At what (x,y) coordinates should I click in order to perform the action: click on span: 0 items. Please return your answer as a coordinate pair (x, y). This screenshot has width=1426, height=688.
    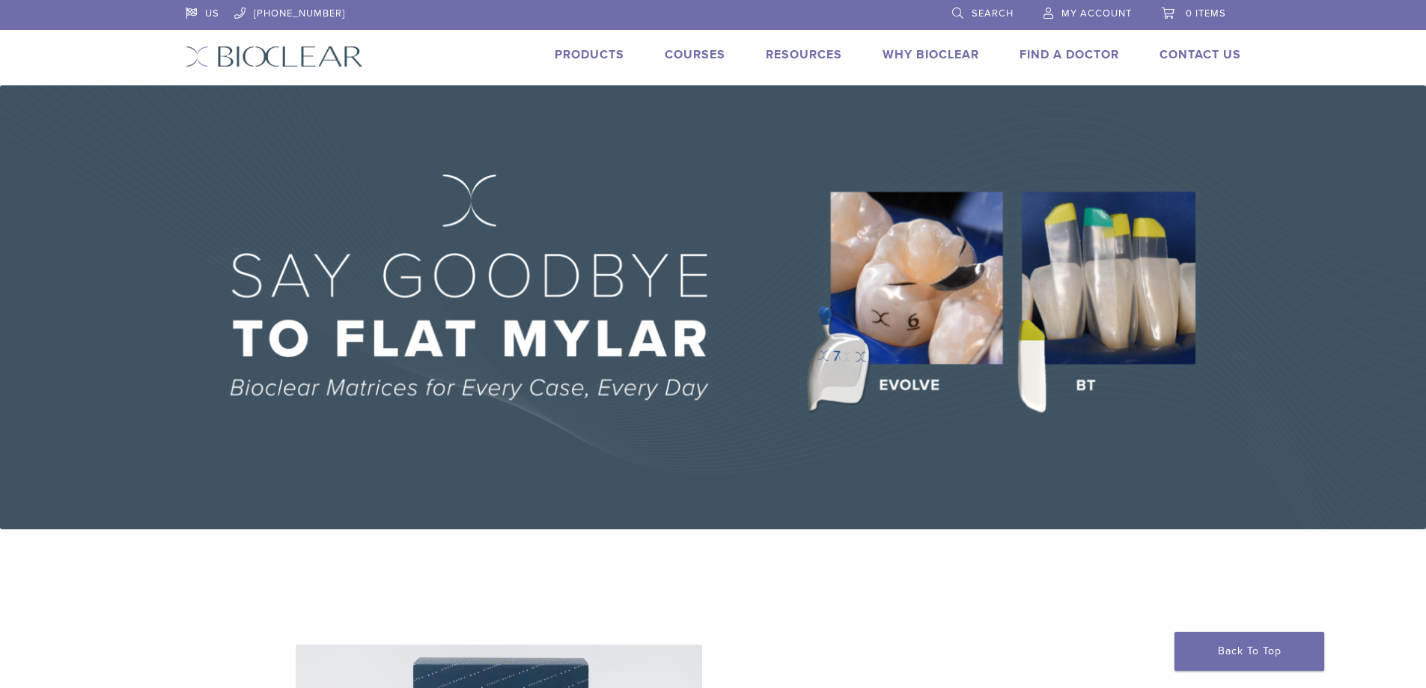
    Looking at the image, I should click on (1206, 13).